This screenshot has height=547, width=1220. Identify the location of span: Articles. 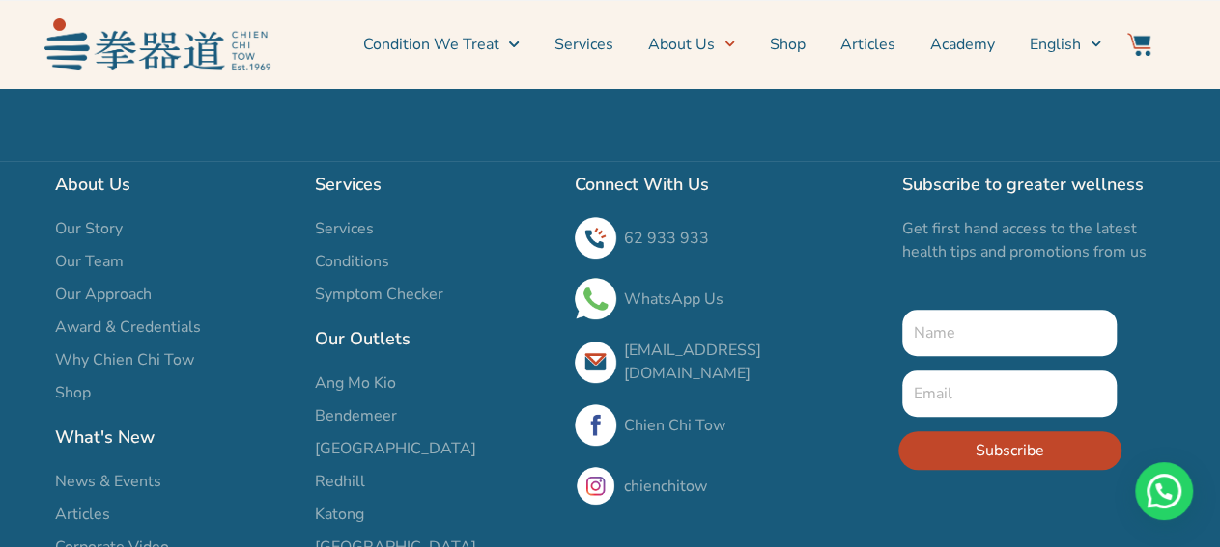
(82, 515).